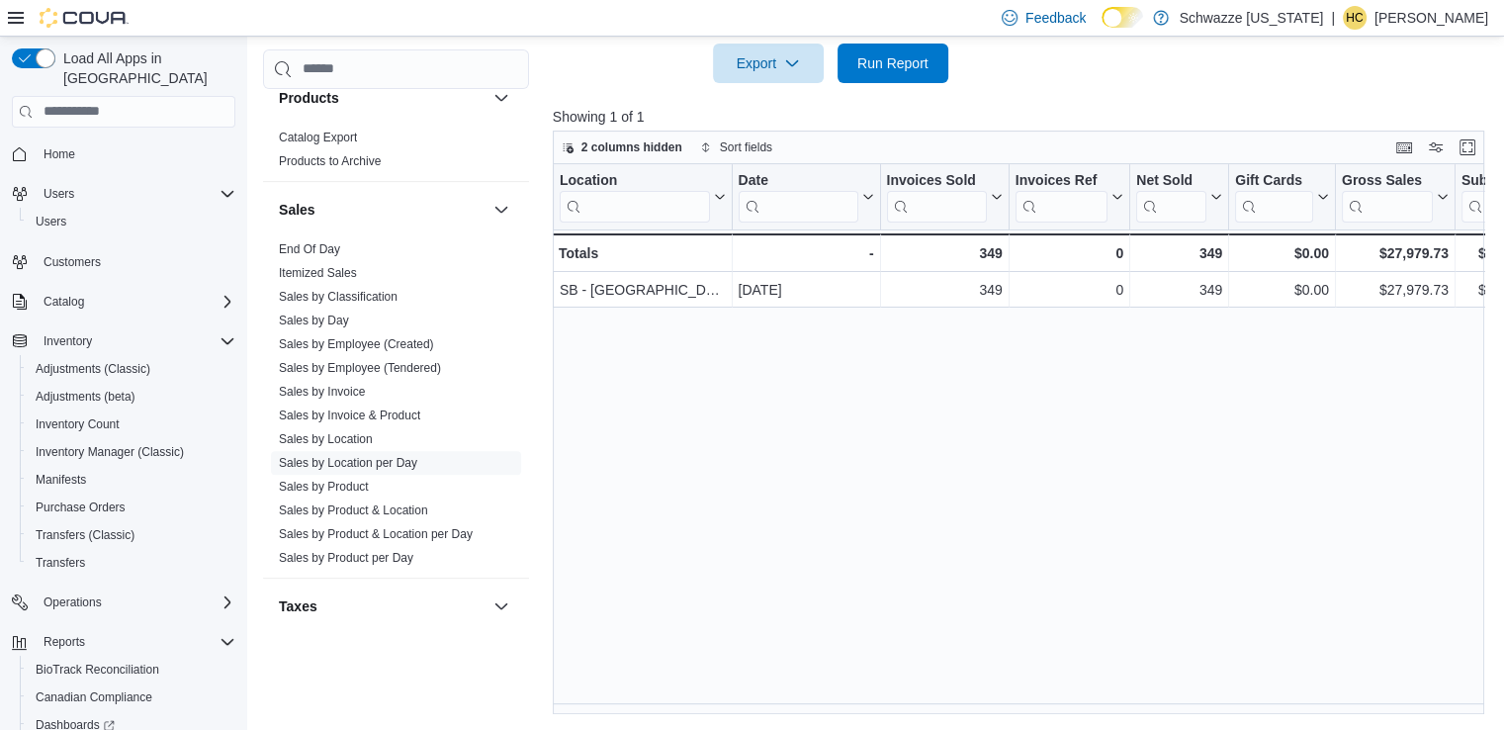  What do you see at coordinates (132, 670) in the screenshot?
I see `button: BioTrack Reconciliation` at bounding box center [132, 670].